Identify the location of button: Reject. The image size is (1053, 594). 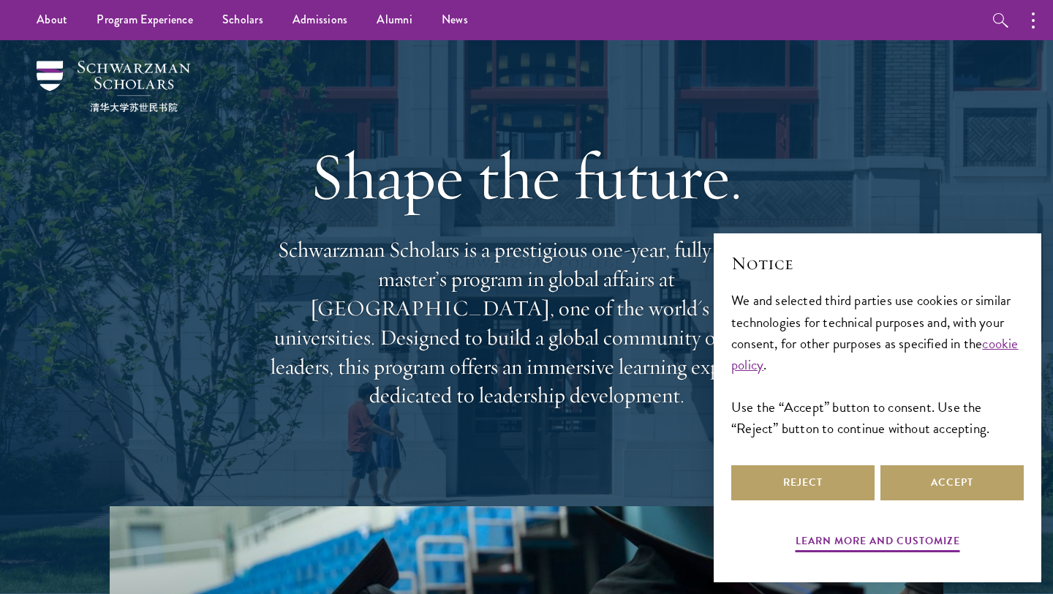
(803, 483).